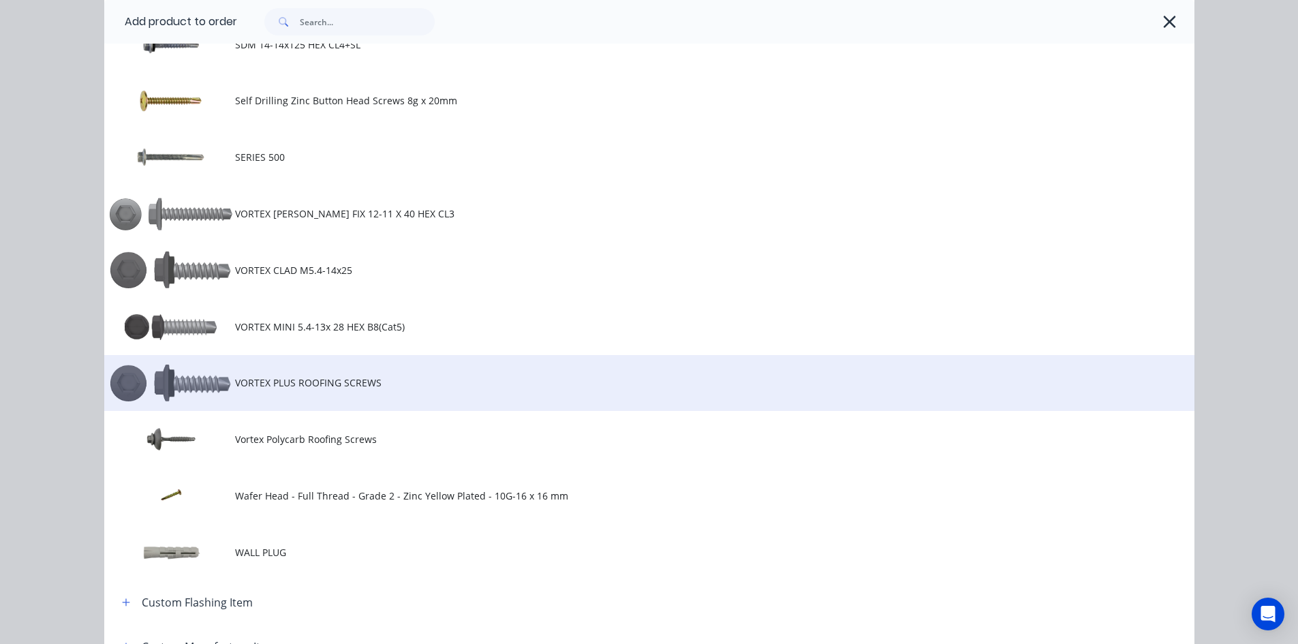 Image resolution: width=1298 pixels, height=644 pixels. What do you see at coordinates (619, 326) in the screenshot?
I see `span: VORTEX MINI 5.4-13x 28 HEX B8(Cat5)` at bounding box center [619, 326].